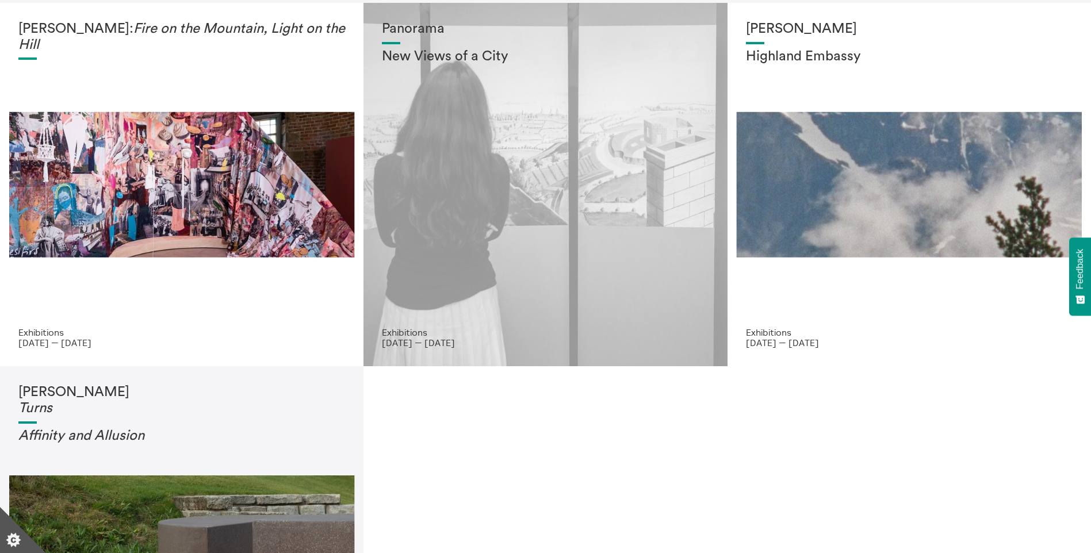  Describe the element at coordinates (1080, 277) in the screenshot. I see `button: Feedback - Show survey` at that location.